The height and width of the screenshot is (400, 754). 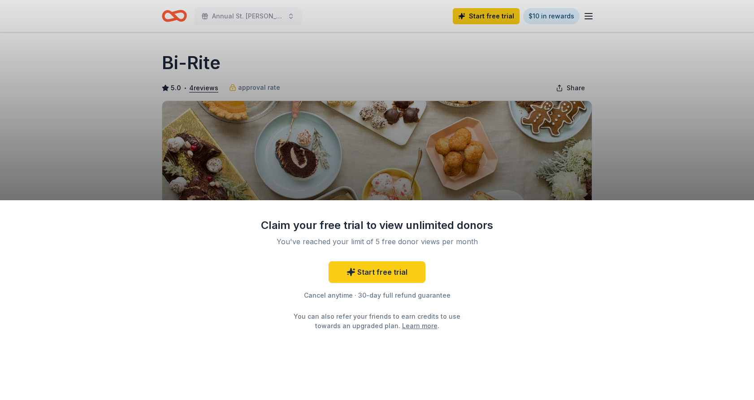 I want to click on a: Start free trial, so click(x=377, y=272).